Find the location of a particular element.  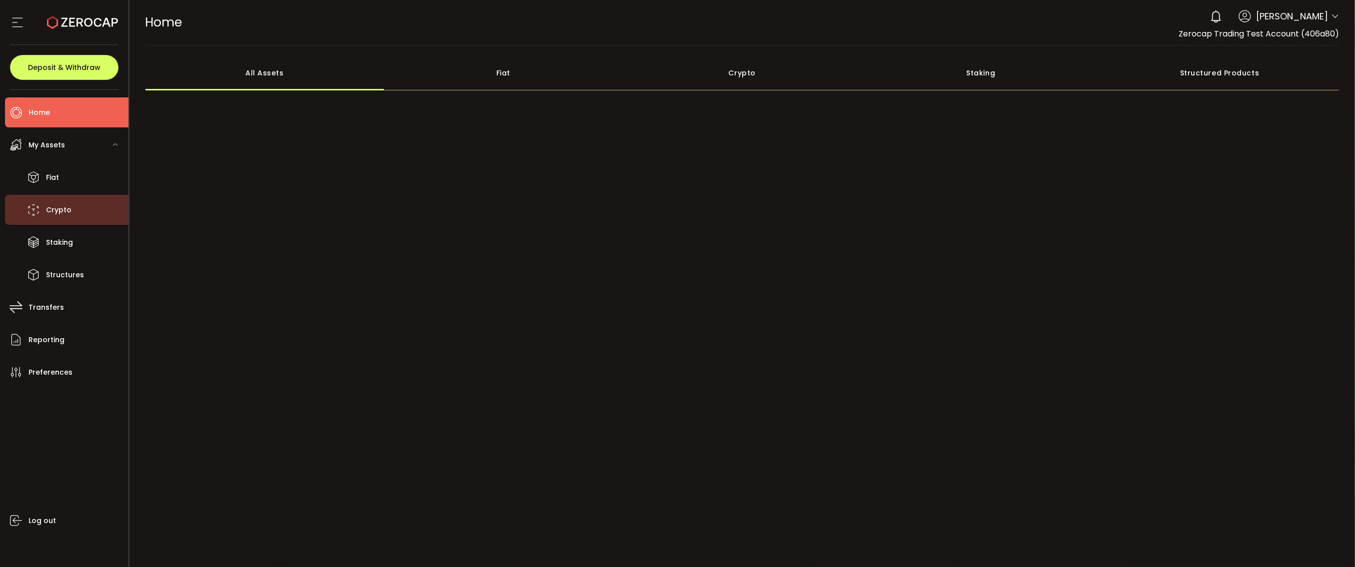

span: Reporting is located at coordinates (46, 340).